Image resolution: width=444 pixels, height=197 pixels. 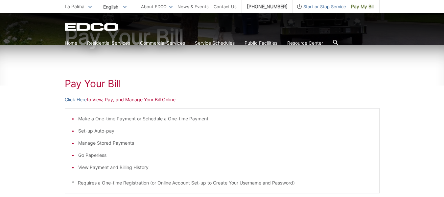 I want to click on a: Contact Us, so click(x=225, y=7).